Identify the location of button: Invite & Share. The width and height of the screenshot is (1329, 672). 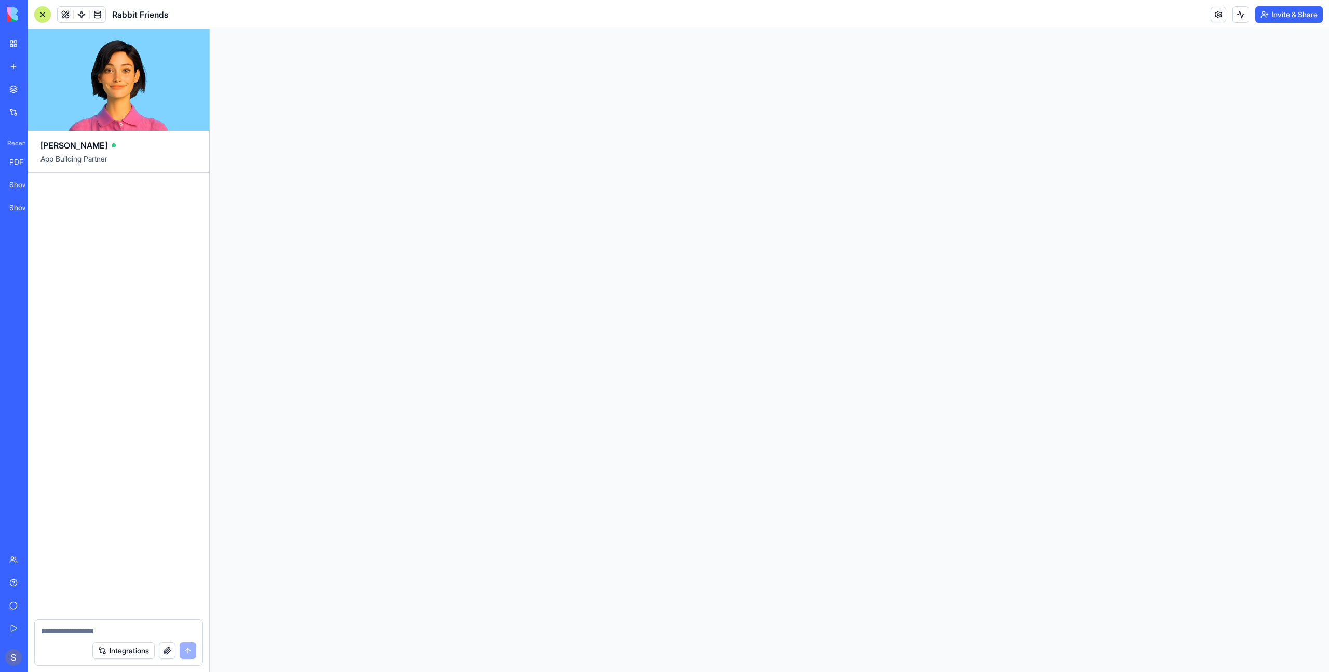
(1289, 15).